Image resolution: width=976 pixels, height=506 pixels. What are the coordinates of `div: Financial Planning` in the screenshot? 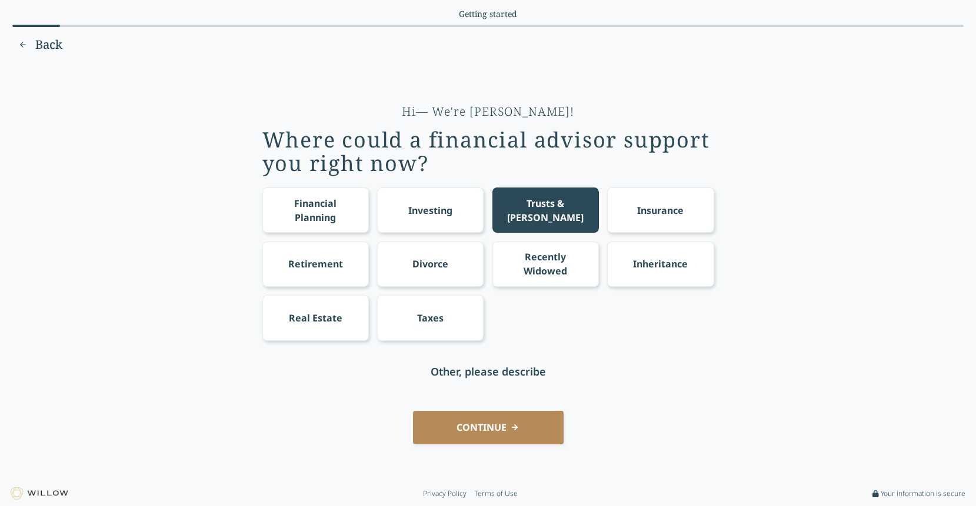 It's located at (315, 211).